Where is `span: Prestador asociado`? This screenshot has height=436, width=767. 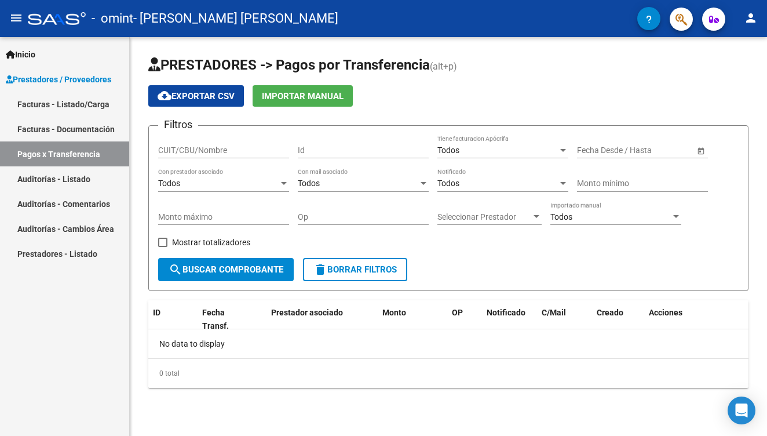 span: Prestador asociado is located at coordinates (307, 312).